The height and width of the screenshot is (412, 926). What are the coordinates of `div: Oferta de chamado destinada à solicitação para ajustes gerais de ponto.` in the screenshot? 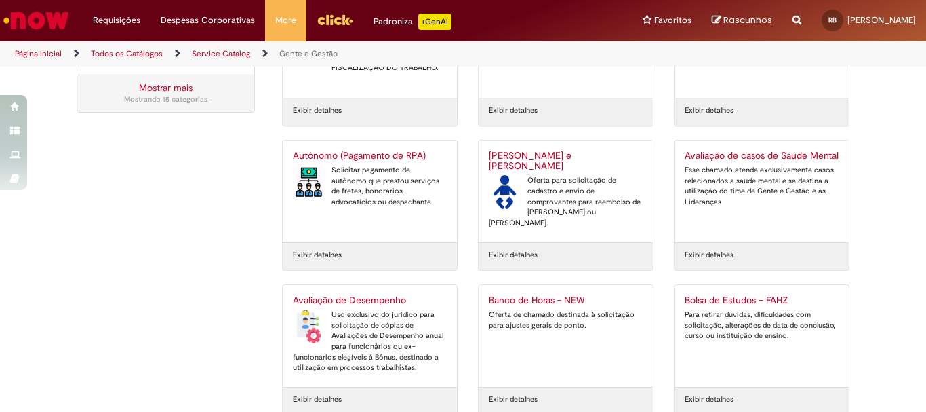 It's located at (566, 319).